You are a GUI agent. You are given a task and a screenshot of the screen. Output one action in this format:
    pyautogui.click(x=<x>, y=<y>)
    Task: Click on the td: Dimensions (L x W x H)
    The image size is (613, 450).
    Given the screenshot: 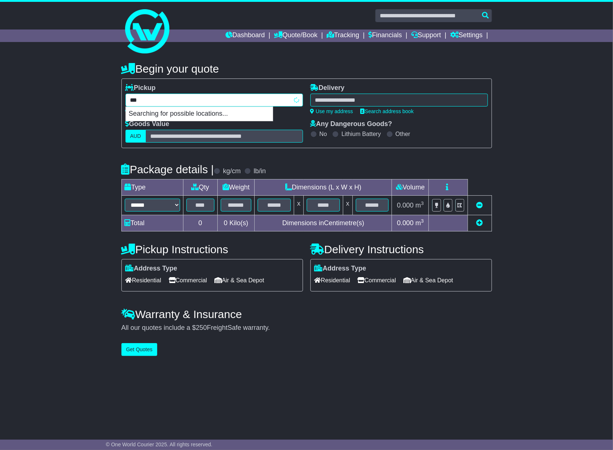 What is the action you would take?
    pyautogui.click(x=323, y=188)
    